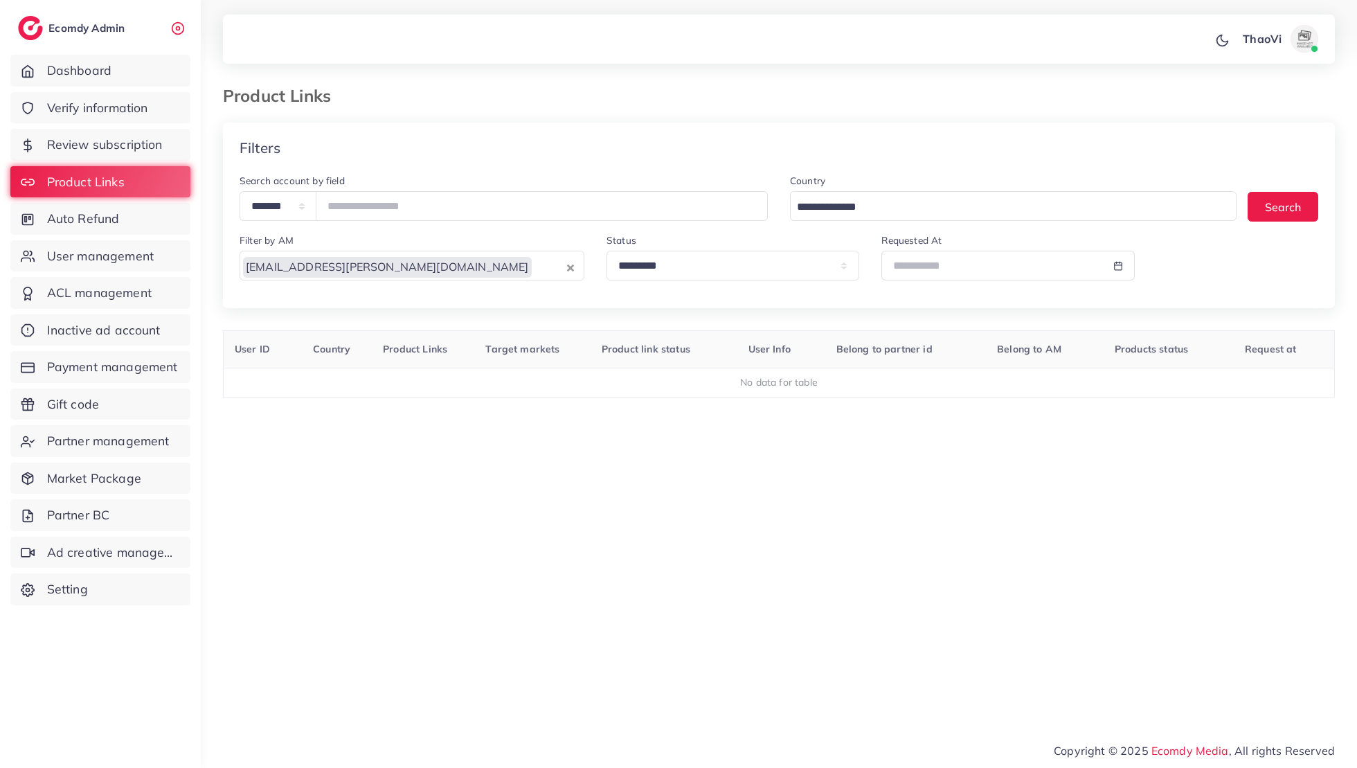 The height and width of the screenshot is (768, 1357). I want to click on p: ThaoVi, so click(1262, 39).